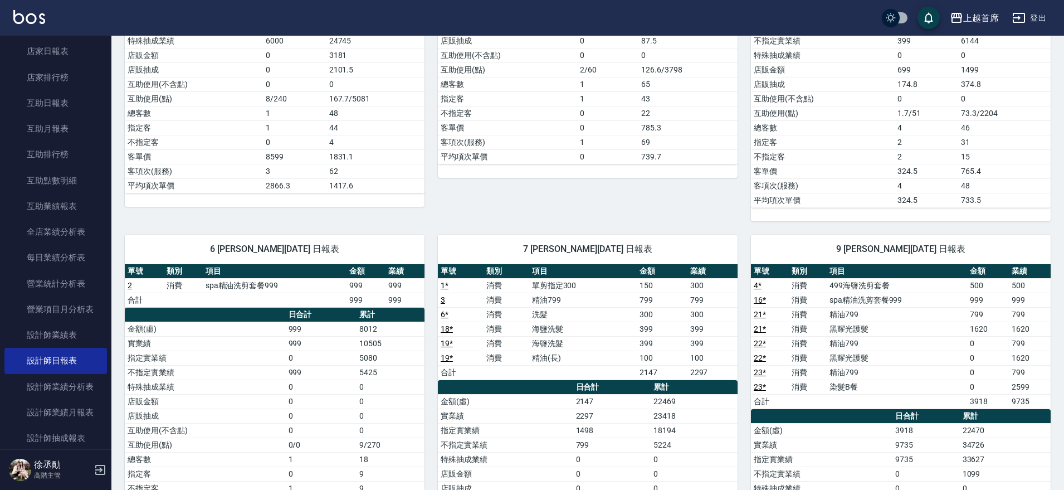 The image size is (1064, 490). Describe the element at coordinates (1005, 445) in the screenshot. I see `td: 34726` at that location.